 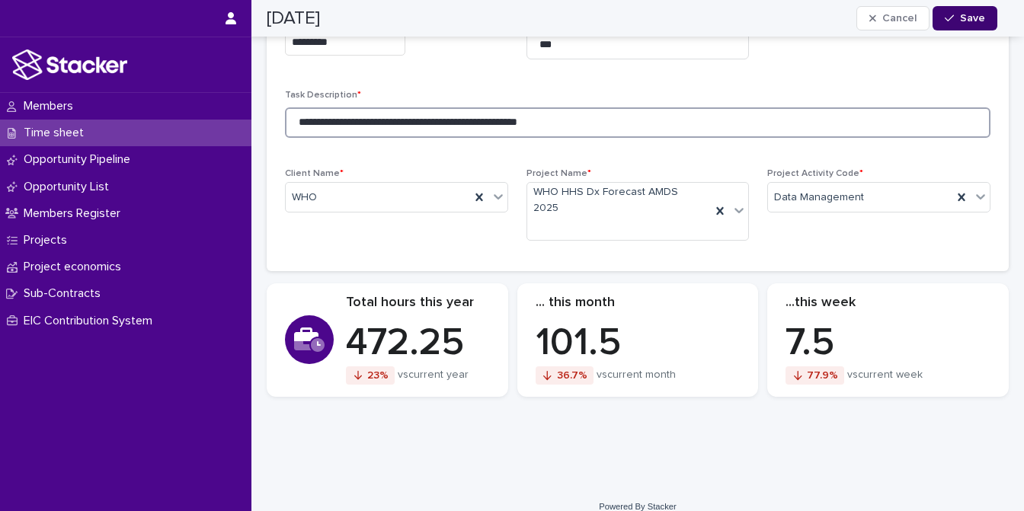 What do you see at coordinates (314, 174) in the screenshot?
I see `span: Client Name` at bounding box center [314, 174].